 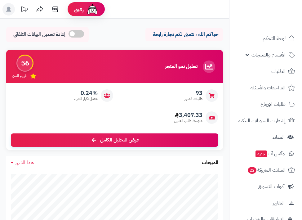 What do you see at coordinates (86, 93) in the screenshot?
I see `span: 0.24%` at bounding box center [86, 93].